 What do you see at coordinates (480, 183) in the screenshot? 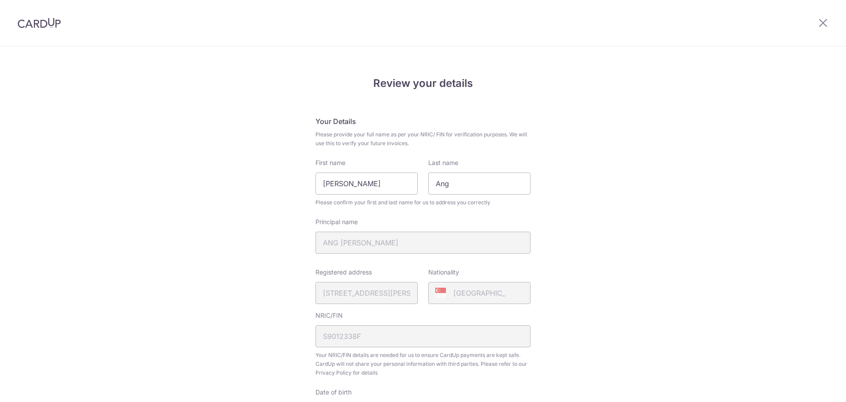
I see `input: Last name` at bounding box center [480, 183].